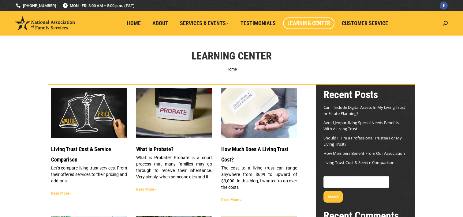 This screenshot has width=463, height=217. Describe the element at coordinates (89, 113) in the screenshot. I see `a: Living Trust Service and Price Comparison Blog Image` at that location.